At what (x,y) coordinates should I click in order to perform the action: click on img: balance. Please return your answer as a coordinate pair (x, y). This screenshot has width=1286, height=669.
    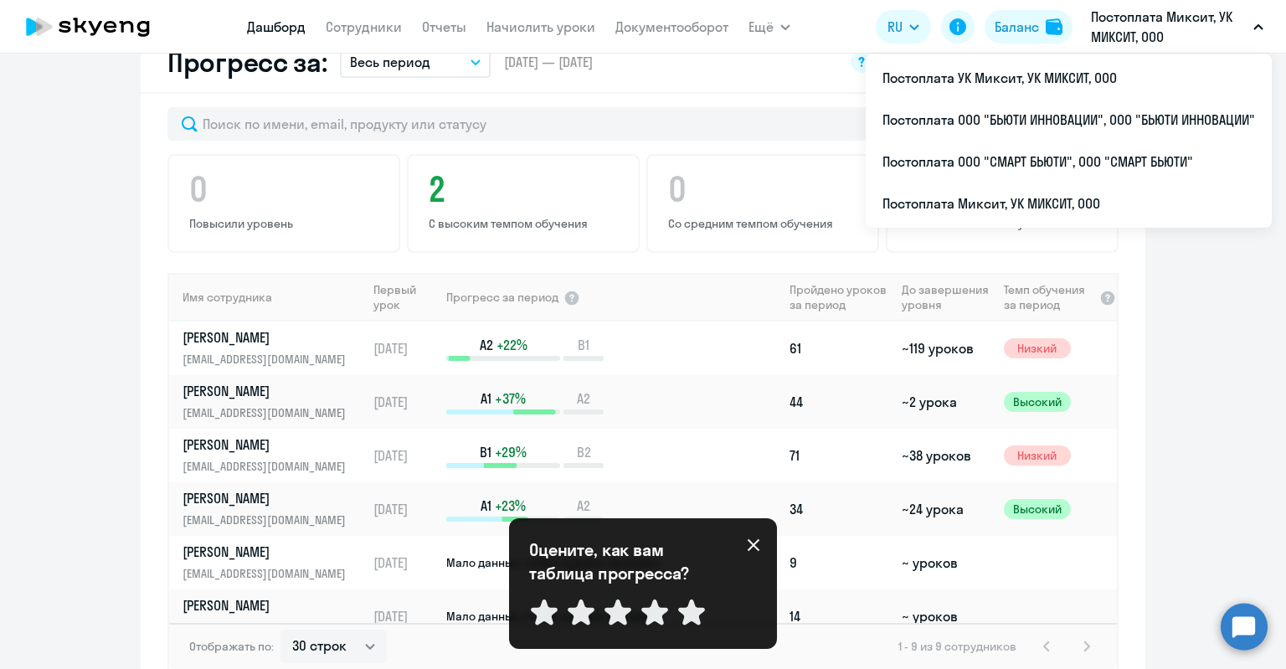
    Looking at the image, I should click on (1054, 27).